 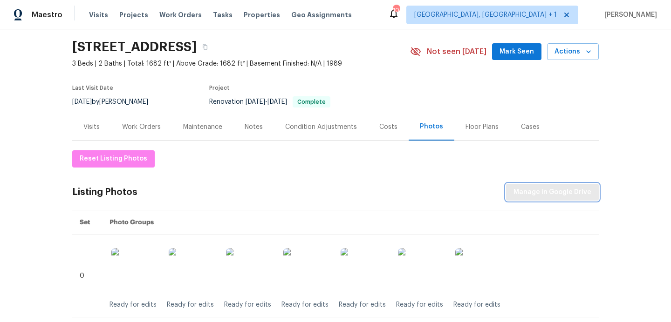 What do you see at coordinates (219, 88) in the screenshot?
I see `span: Project` at bounding box center [219, 88].